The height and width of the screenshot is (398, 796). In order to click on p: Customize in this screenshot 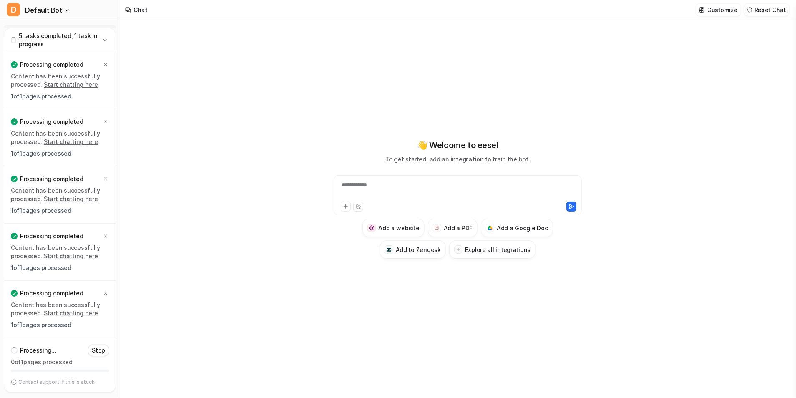, I will do `click(722, 10)`.